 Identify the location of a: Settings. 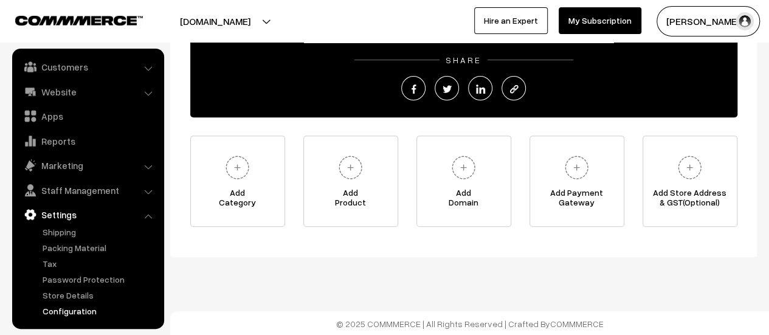
(88, 215).